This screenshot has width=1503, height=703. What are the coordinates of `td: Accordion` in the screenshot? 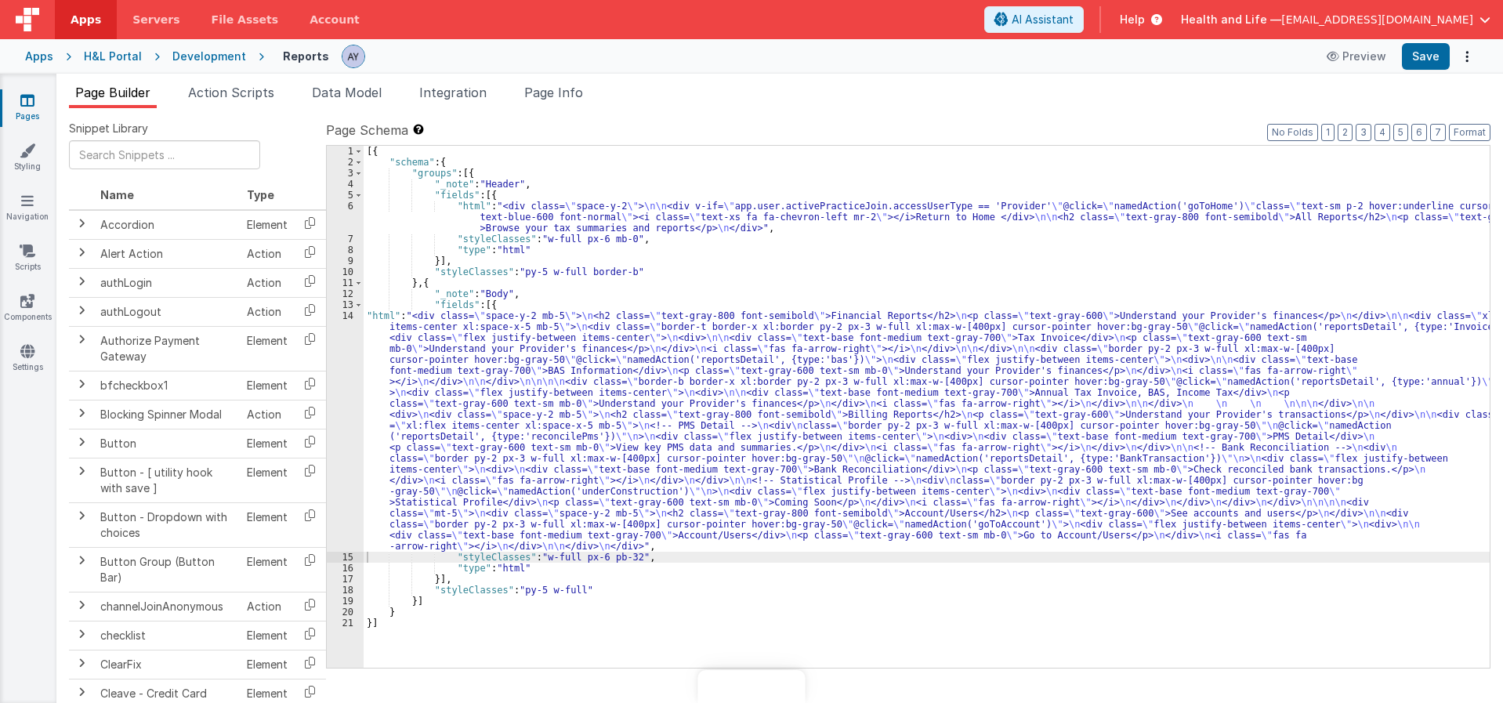 It's located at (167, 225).